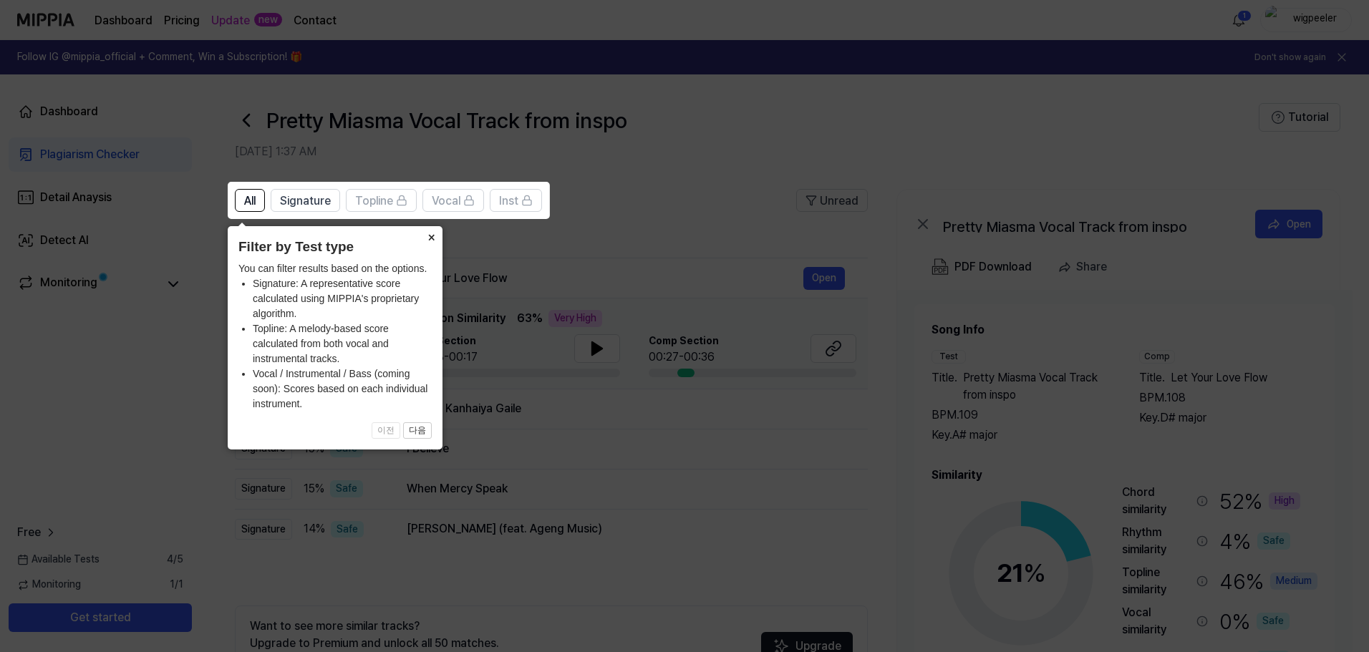  What do you see at coordinates (515, 200) in the screenshot?
I see `button: Inst` at bounding box center [515, 200].